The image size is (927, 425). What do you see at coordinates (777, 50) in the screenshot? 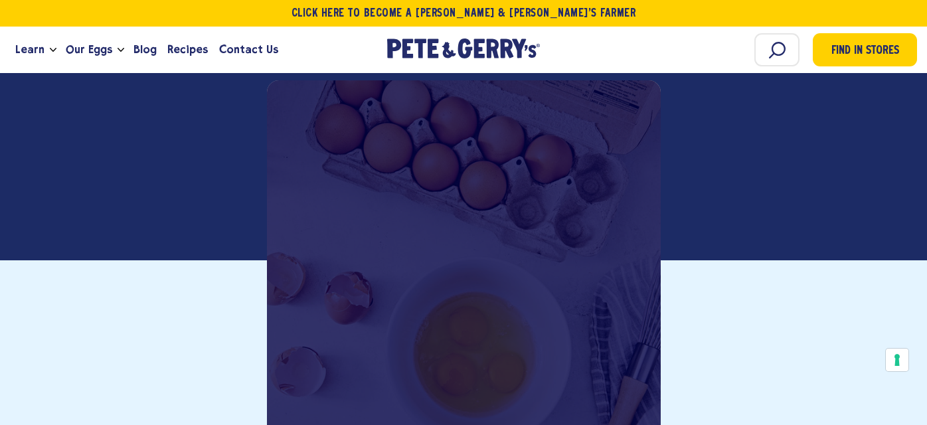
I see `input: Search` at bounding box center [777, 50].